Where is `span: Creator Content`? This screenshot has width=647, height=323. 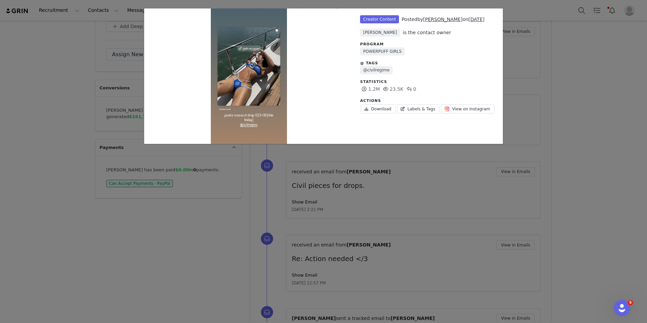 span: Creator Content is located at coordinates (379, 19).